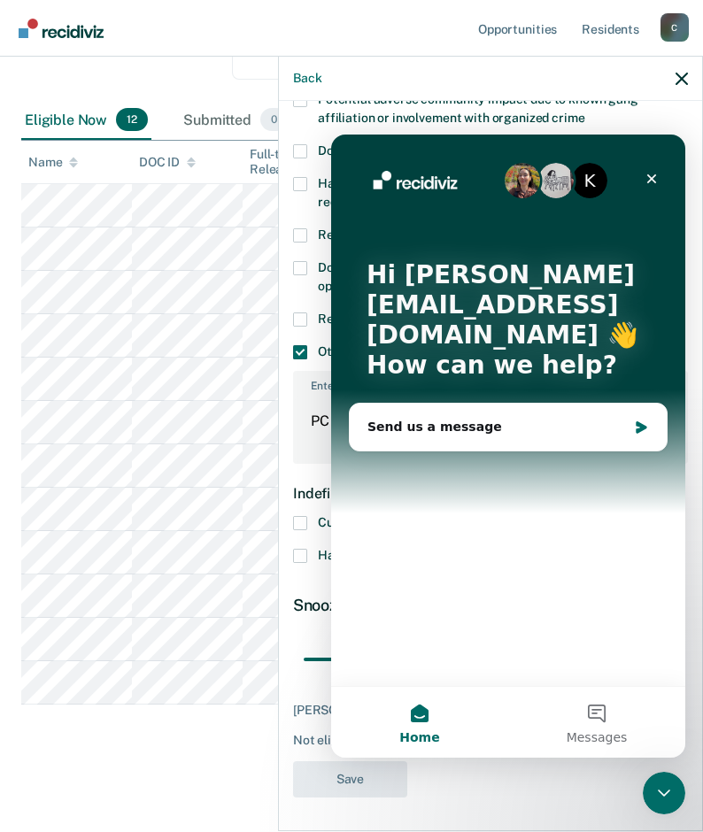 Image resolution: width=703 pixels, height=832 pixels. I want to click on div: Not eligible reasons: OTHER, so click(490, 740).